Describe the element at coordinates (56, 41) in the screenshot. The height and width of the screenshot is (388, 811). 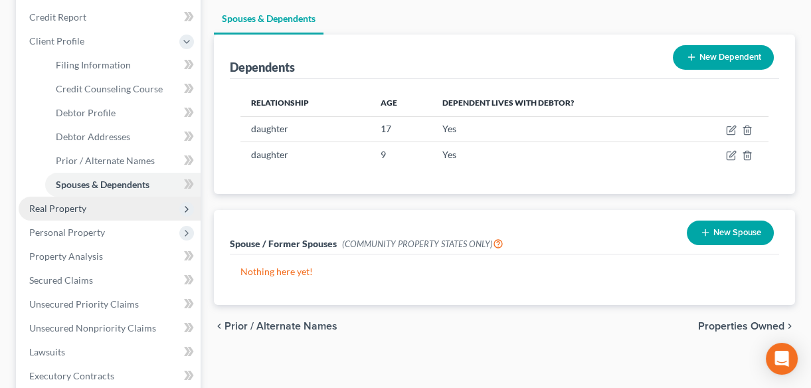
I see `span: Client Profile` at that location.